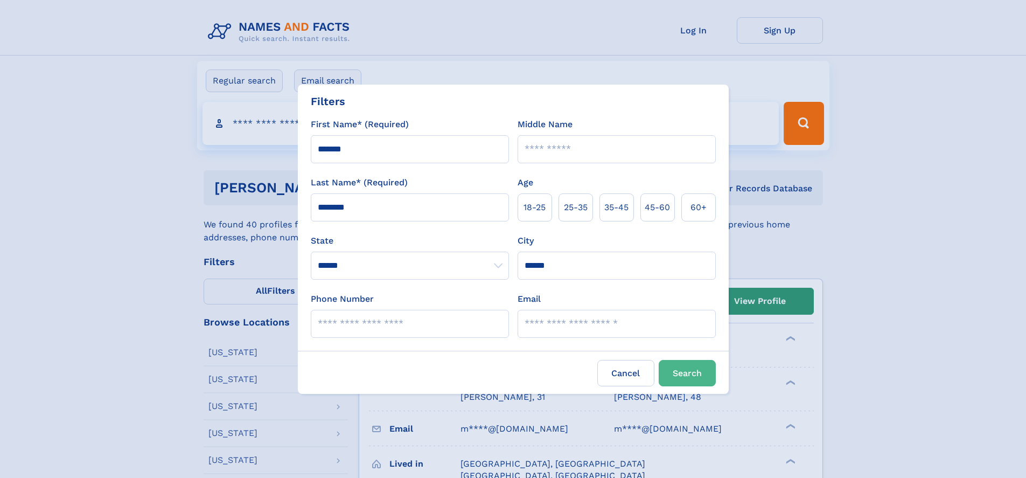  I want to click on label: Age, so click(525, 183).